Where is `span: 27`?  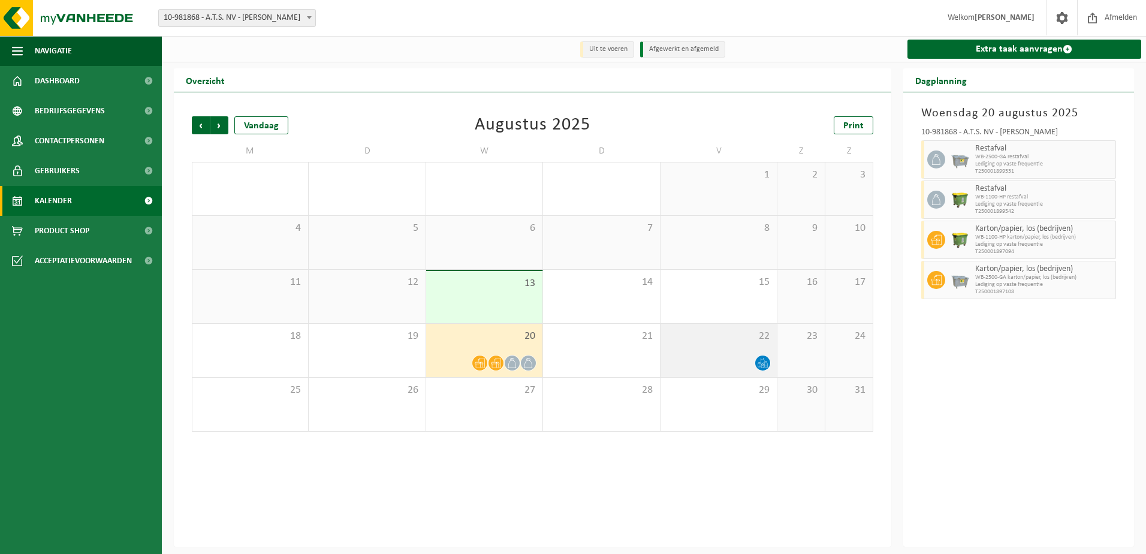
span: 27 is located at coordinates (484, 390).